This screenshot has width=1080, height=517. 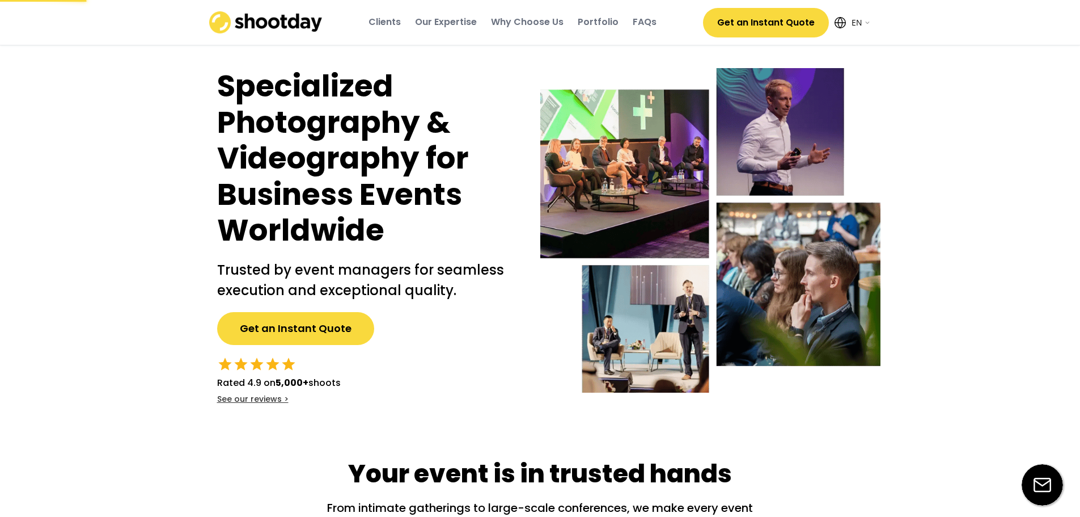 I want to click on img: email-icon%20%281%29.svg, so click(x=1042, y=484).